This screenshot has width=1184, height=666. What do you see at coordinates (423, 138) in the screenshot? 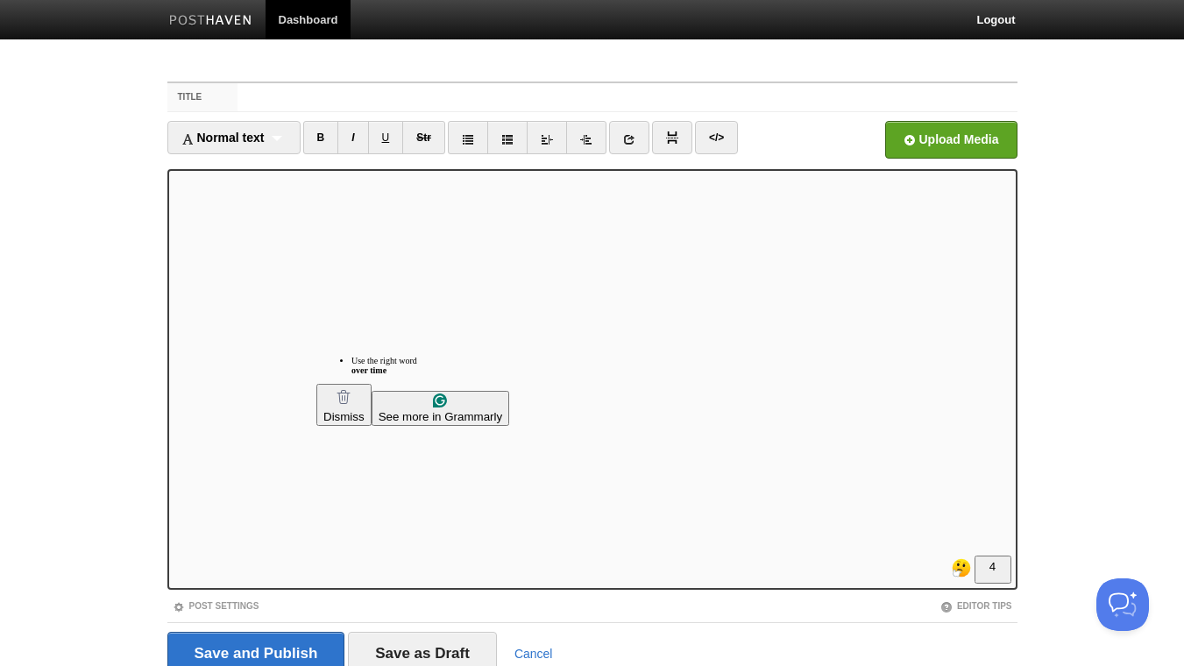
I see `a: Str` at bounding box center [423, 138].